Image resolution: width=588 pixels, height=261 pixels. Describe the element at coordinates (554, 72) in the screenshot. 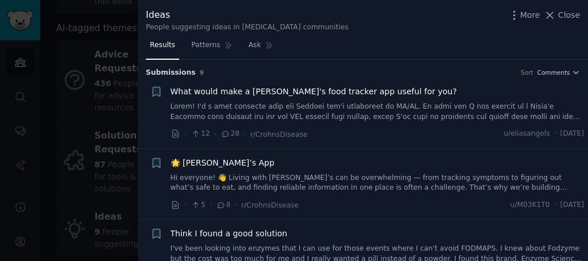

I see `span: Comments` at that location.